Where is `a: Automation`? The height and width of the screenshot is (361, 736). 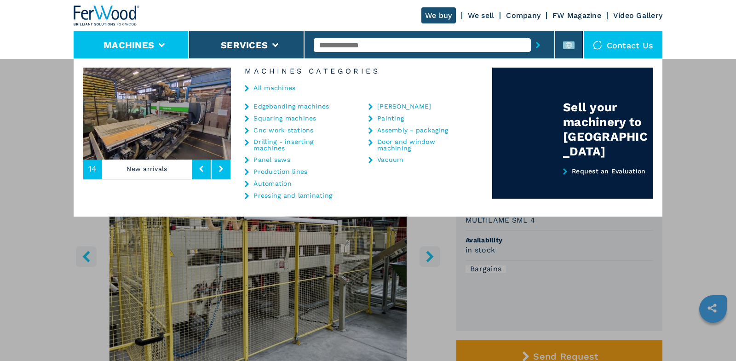 a: Automation is located at coordinates (272, 184).